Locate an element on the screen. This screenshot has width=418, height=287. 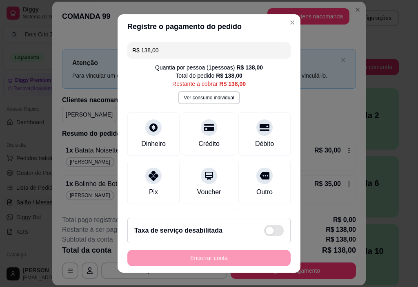
div: Voucher is located at coordinates (209, 192).